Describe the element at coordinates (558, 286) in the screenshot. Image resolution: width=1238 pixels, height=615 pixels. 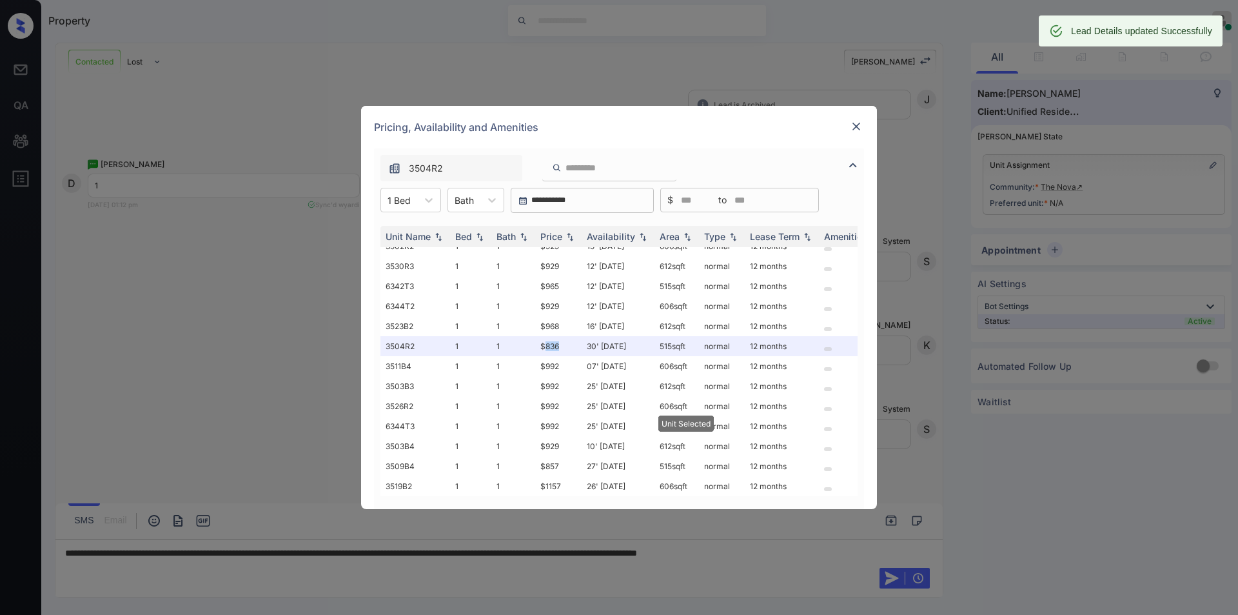
I see `td: $965` at that location.